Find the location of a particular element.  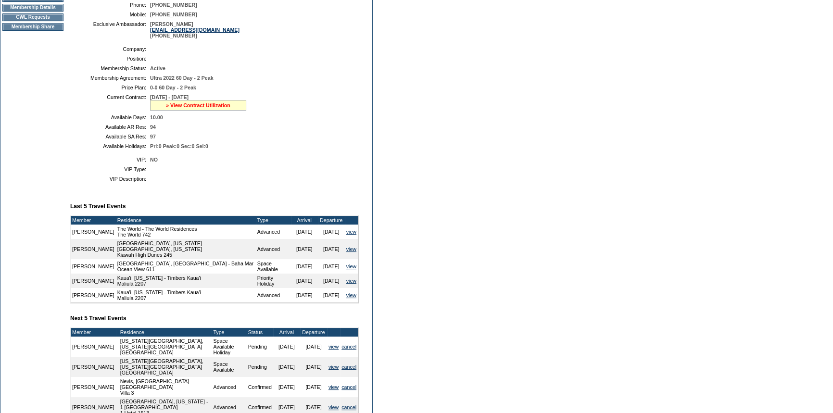

span: 97 is located at coordinates (153, 137).